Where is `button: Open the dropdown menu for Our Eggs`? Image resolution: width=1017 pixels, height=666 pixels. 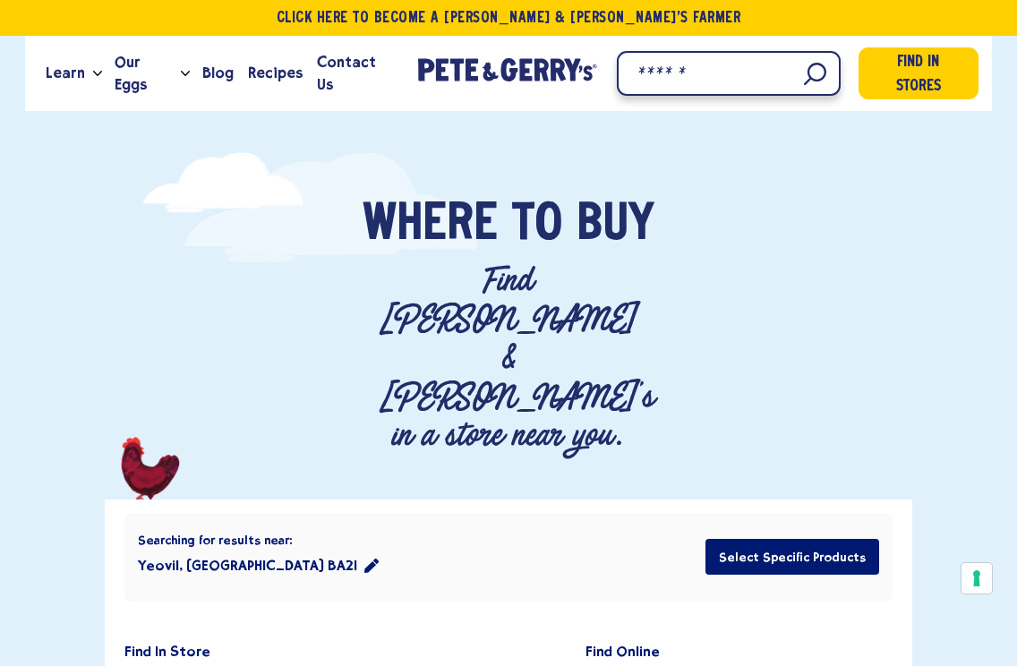
button: Open the dropdown menu for Our Eggs is located at coordinates (185, 73).